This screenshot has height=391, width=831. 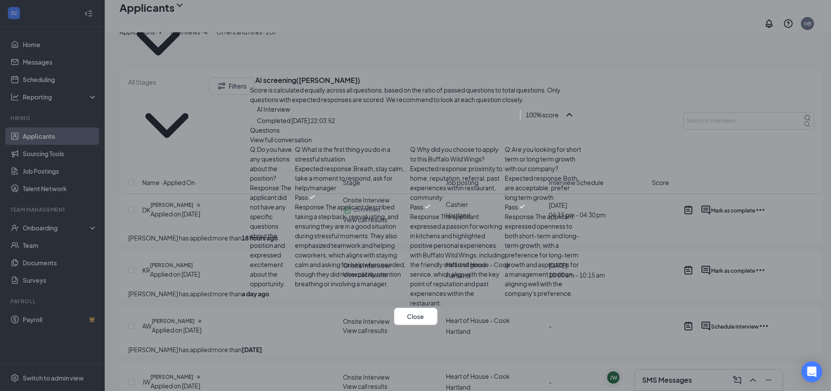 I want to click on span: 100 % score, so click(x=542, y=115).